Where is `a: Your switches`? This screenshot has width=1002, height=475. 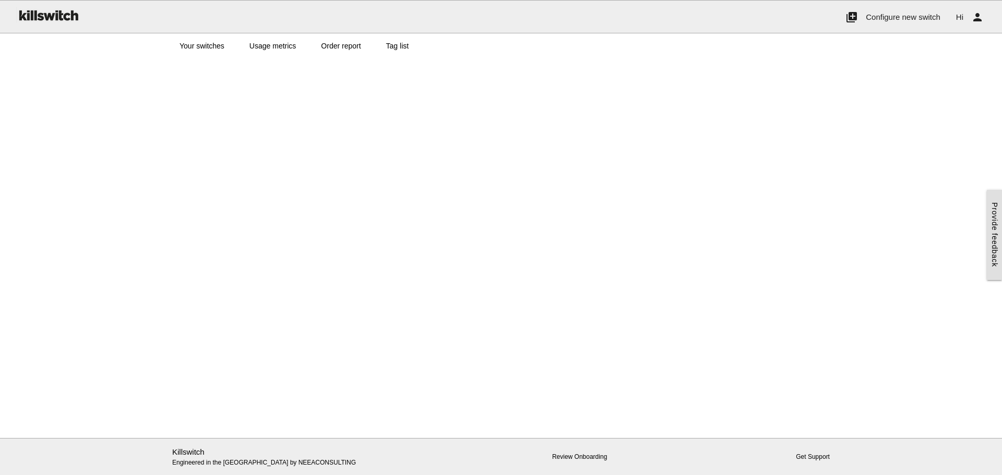
a: Your switches is located at coordinates (202, 46).